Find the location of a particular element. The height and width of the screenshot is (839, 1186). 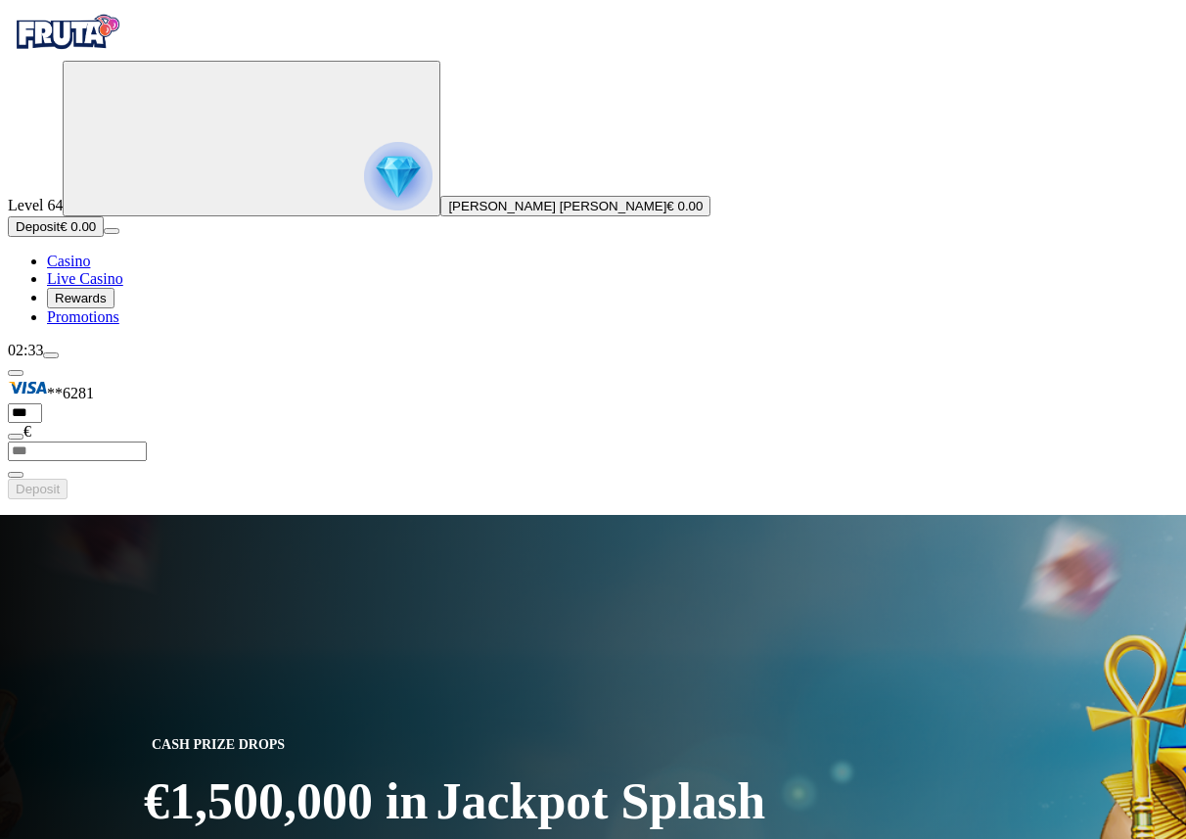

span: Level 64 is located at coordinates (35, 205).